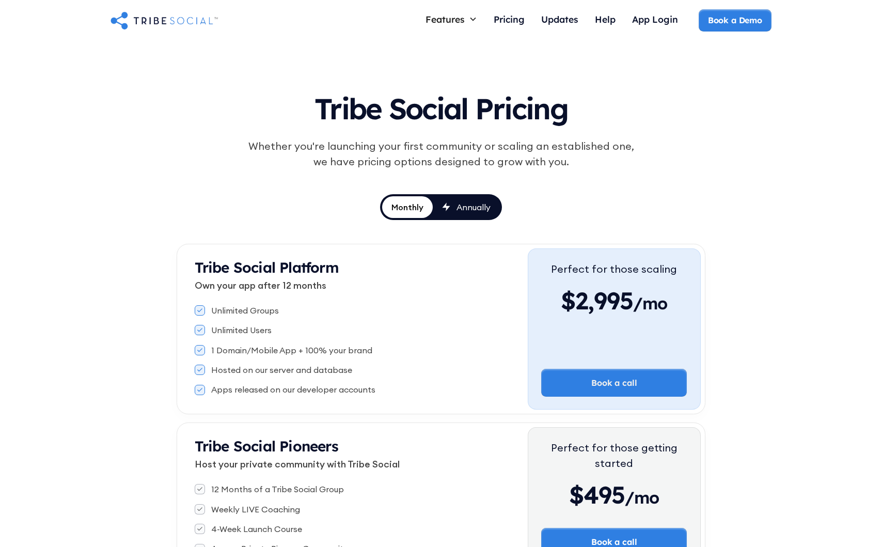  I want to click on p: Own your app after 12 months, so click(361, 285).